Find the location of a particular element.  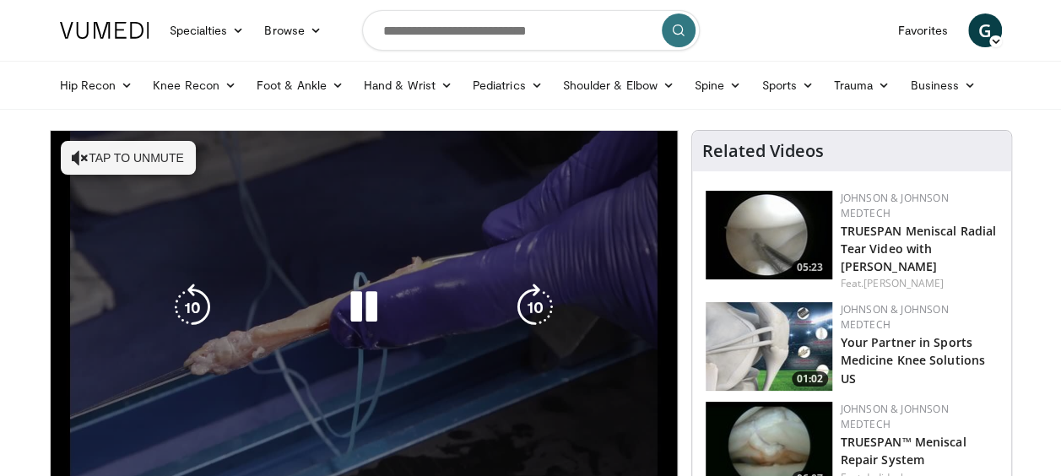

a: Favorites is located at coordinates (923, 30).